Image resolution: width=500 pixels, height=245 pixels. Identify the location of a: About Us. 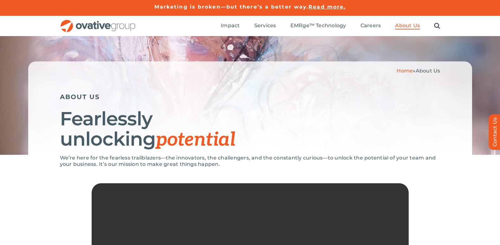
(407, 26).